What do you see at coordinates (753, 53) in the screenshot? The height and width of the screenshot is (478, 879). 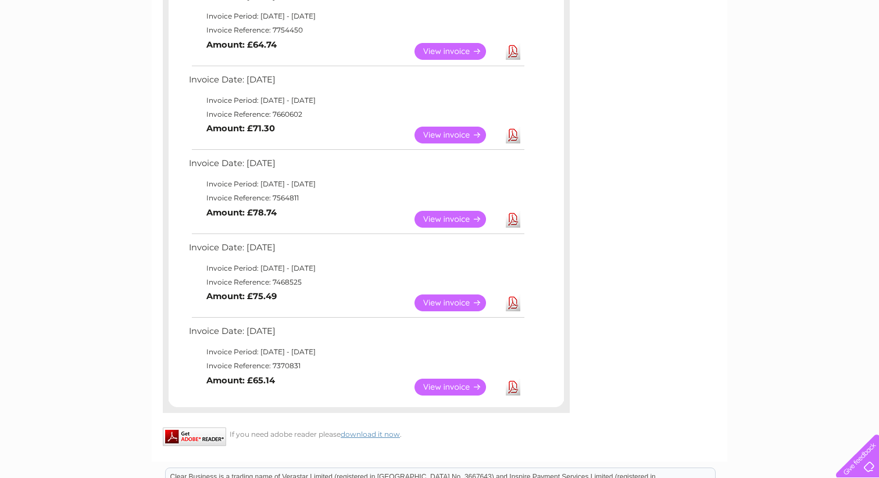 I see `a: Telecoms` at bounding box center [753, 53].